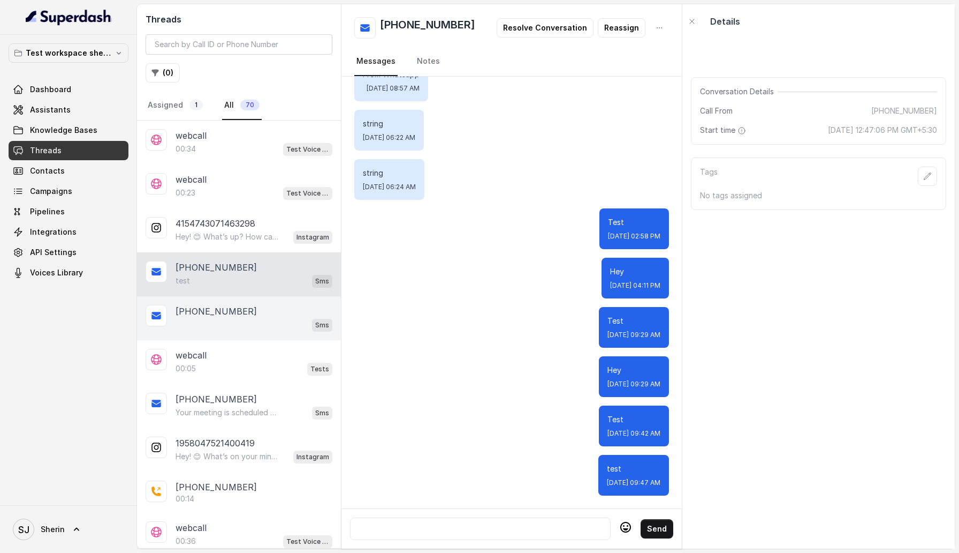 Image resolution: width=959 pixels, height=553 pixels. I want to click on a: All70, so click(242, 105).